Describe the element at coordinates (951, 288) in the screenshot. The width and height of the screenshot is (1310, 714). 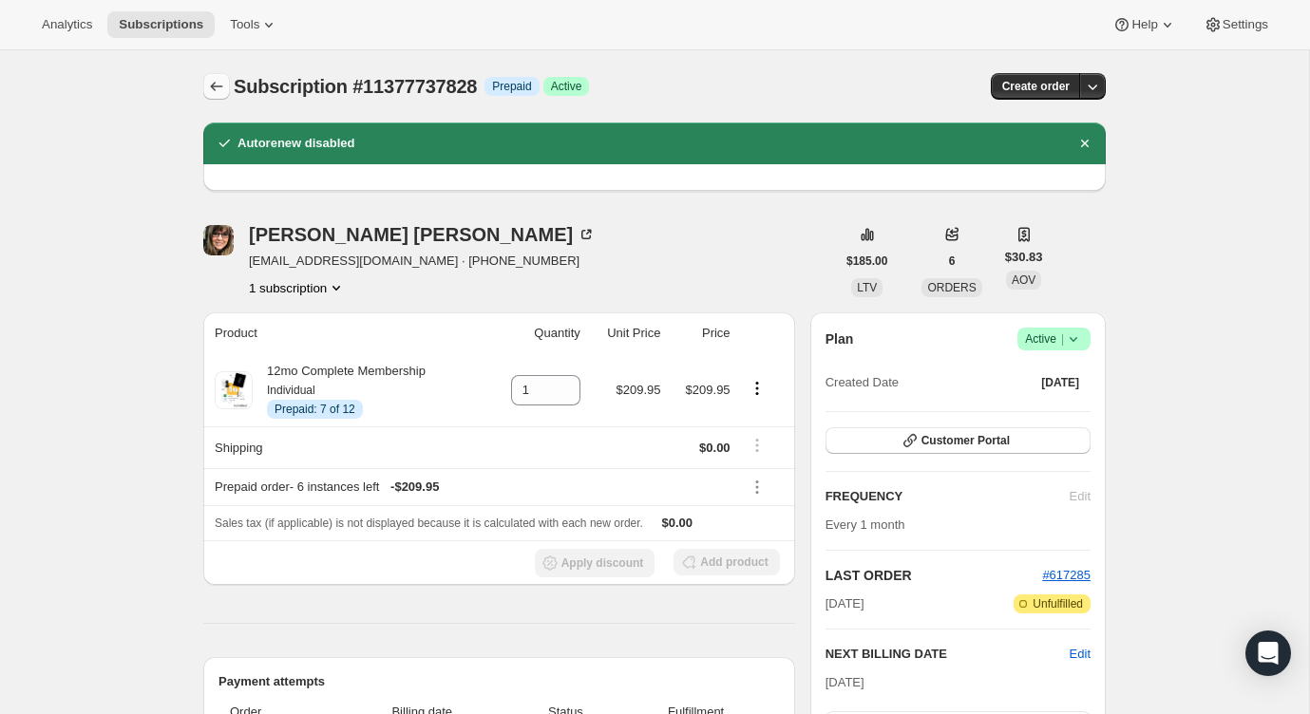
I see `span: ORDERS` at that location.